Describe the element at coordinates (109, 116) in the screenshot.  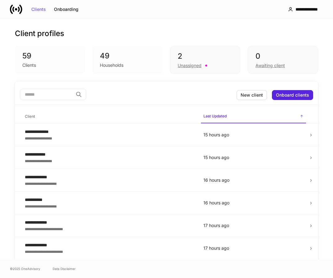
I see `span: Client` at that location.